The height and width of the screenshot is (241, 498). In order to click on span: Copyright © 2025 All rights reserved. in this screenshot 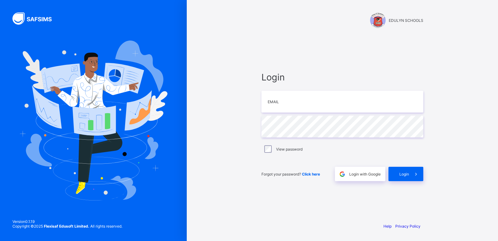, I will do `click(67, 226)`.